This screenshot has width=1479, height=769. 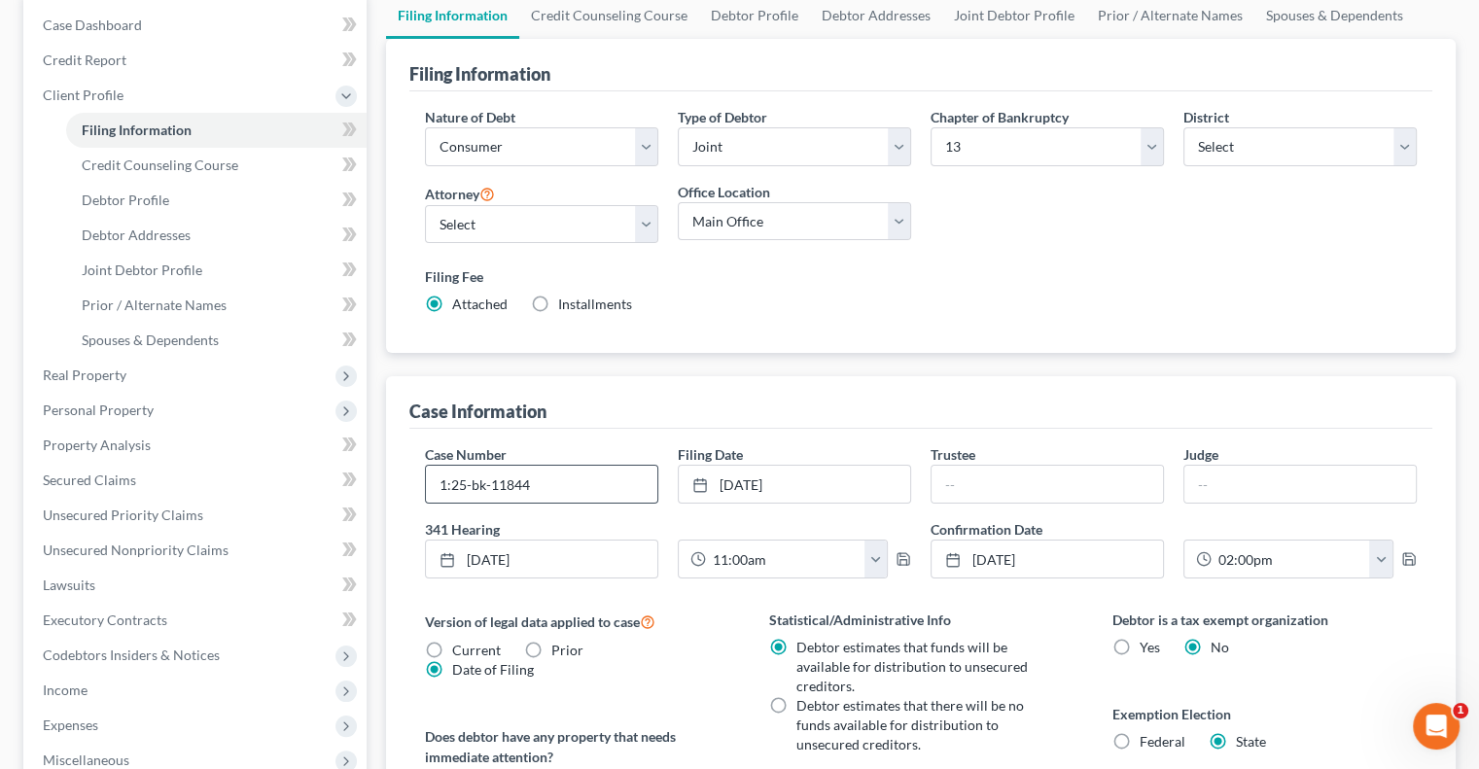 I want to click on span: Spouses & Dependents, so click(x=150, y=339).